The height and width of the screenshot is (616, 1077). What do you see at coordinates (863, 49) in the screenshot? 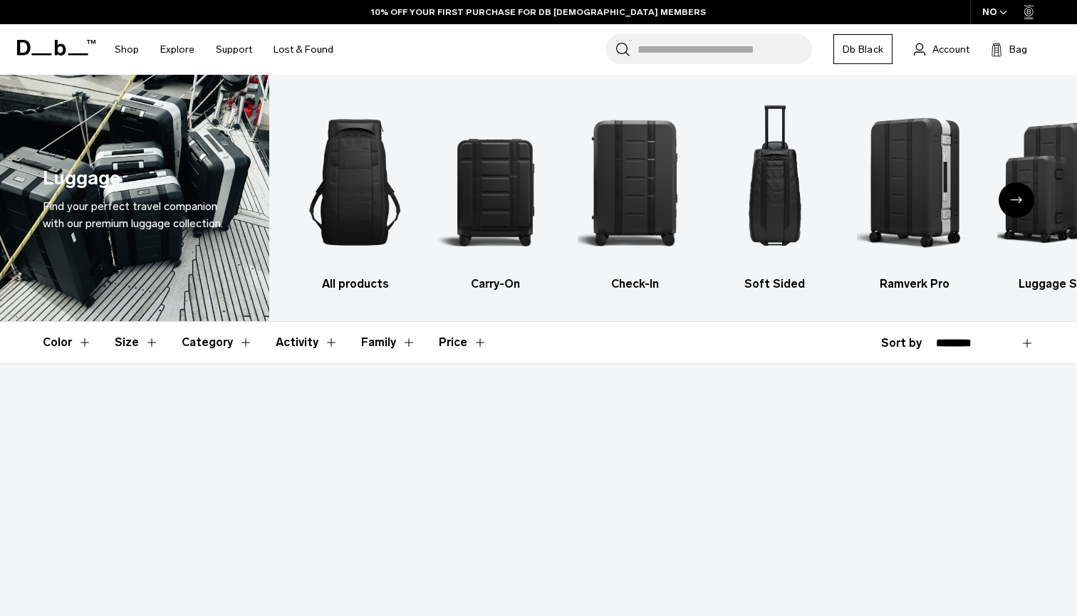
I see `a: Db Black` at bounding box center [863, 49].